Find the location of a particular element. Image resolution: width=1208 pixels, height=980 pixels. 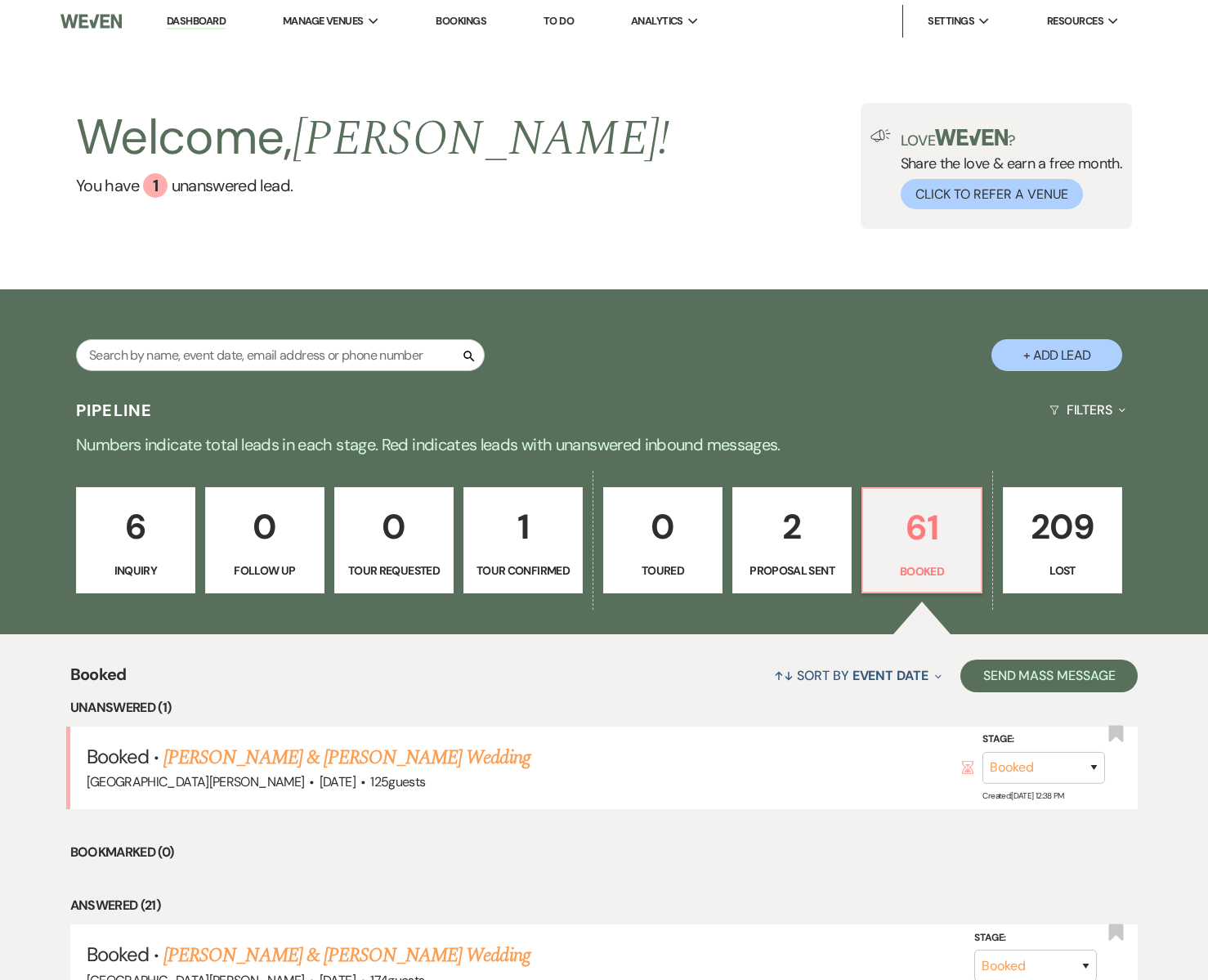

div: 1 is located at coordinates (156, 185).